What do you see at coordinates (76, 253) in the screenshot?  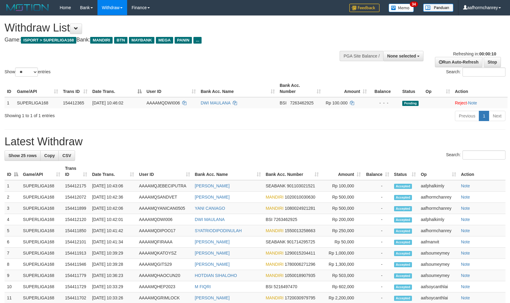 I see `td: 154411913` at bounding box center [76, 253].